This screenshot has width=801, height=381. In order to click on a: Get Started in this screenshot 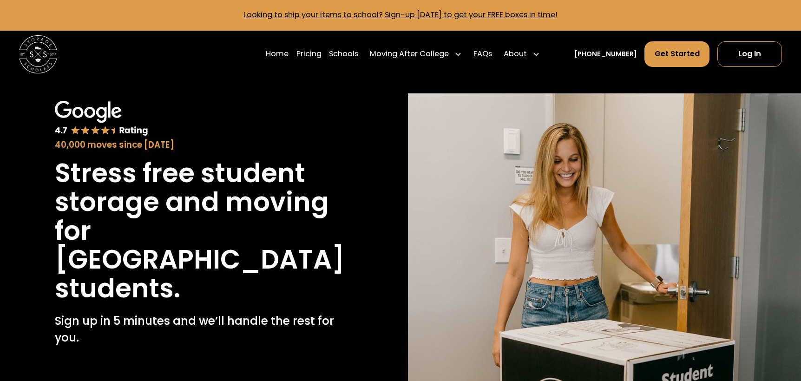, I will do `click(677, 54)`.